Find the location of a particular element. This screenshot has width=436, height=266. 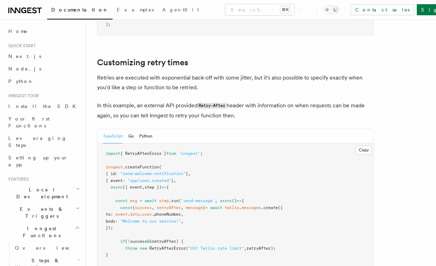

span: 'send-message' is located at coordinates (198, 201).